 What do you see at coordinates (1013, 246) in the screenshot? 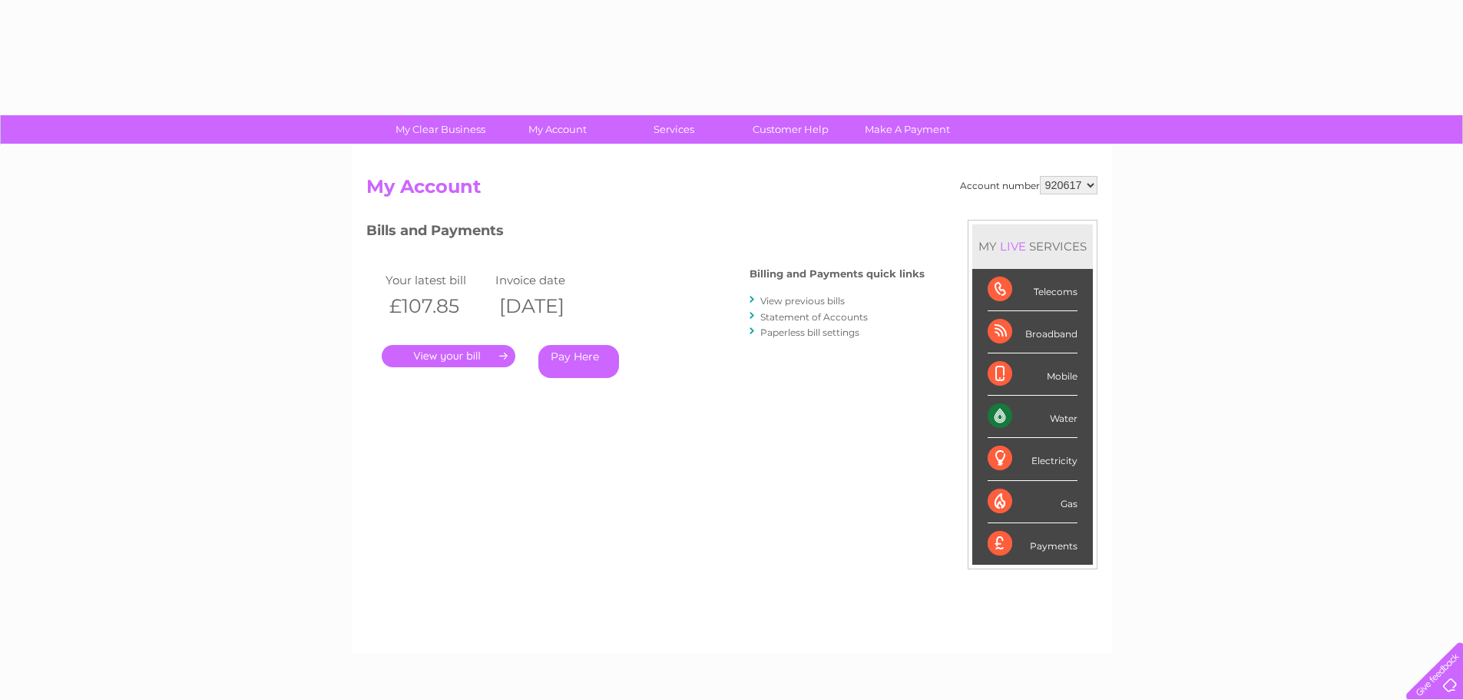
I see `div: LIVE` at bounding box center [1013, 246].